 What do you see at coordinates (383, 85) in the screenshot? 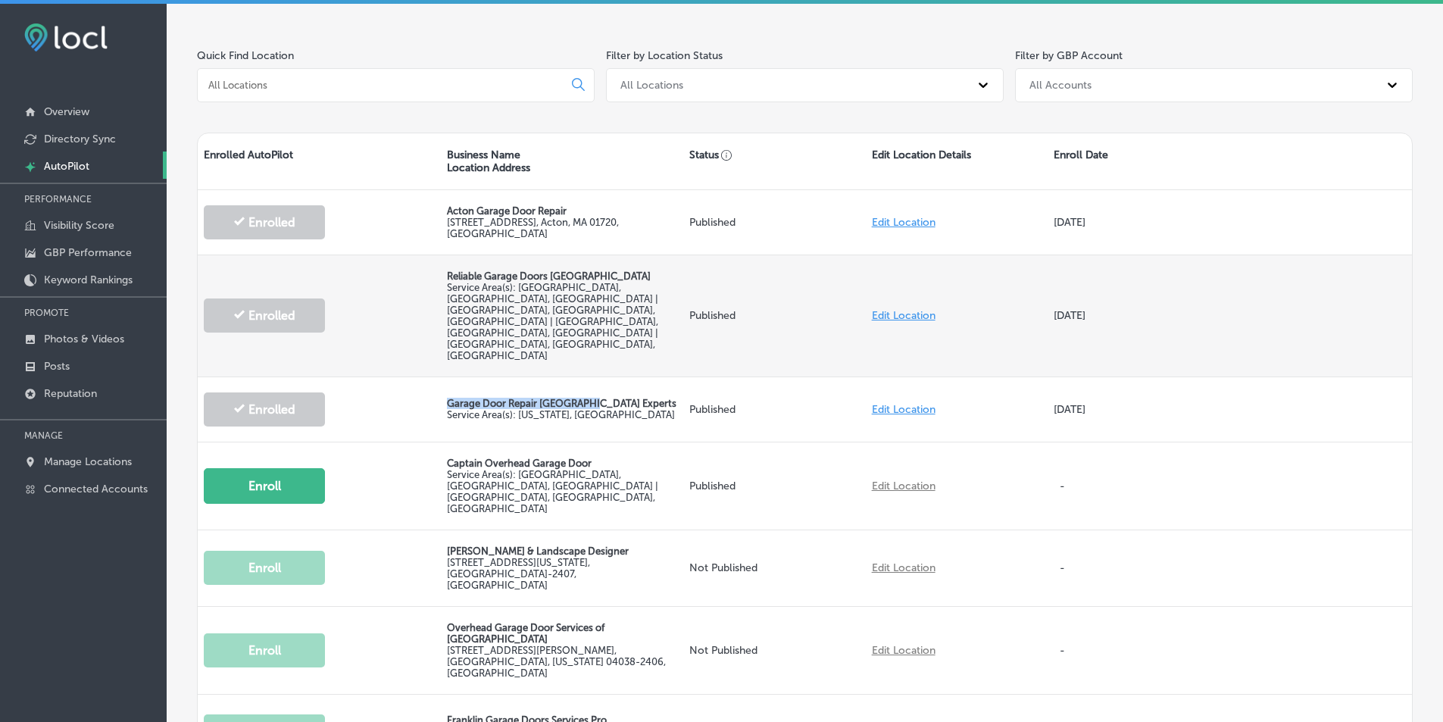
I see `input: All Locations` at bounding box center [383, 85].